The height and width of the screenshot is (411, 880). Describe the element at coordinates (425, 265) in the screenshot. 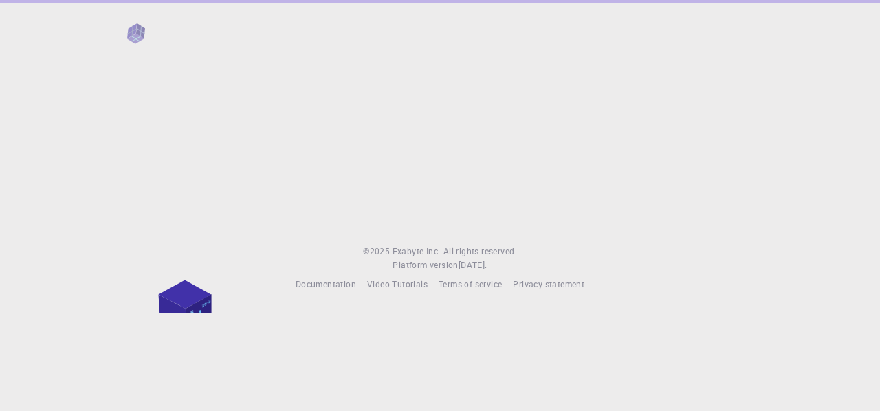

I see `span: Platform version` at that location.